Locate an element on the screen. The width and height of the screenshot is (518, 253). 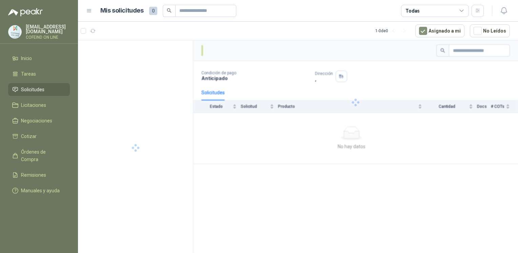
span: search is located at coordinates (169, 11).